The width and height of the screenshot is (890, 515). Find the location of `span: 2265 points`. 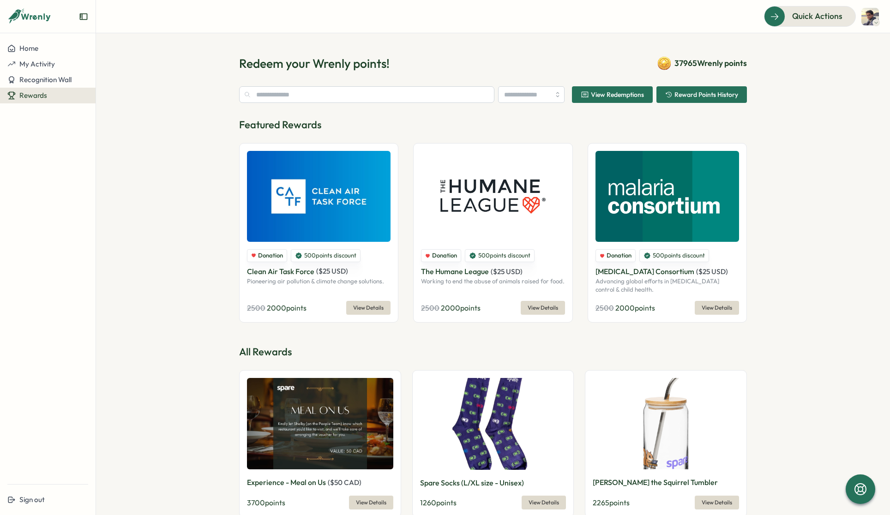

span: 2265 points is located at coordinates (611, 502).